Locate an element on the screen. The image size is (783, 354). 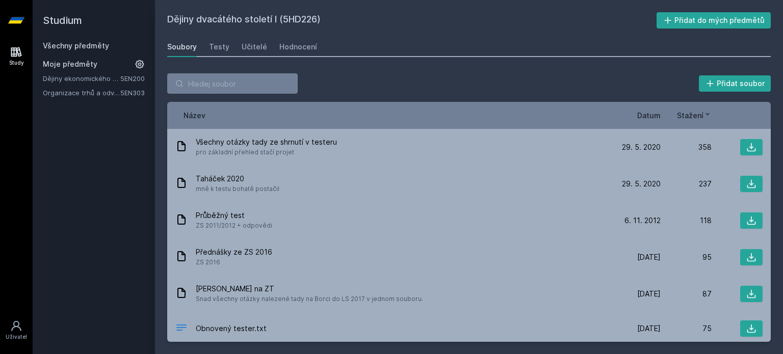
div: 95 is located at coordinates (686, 257).